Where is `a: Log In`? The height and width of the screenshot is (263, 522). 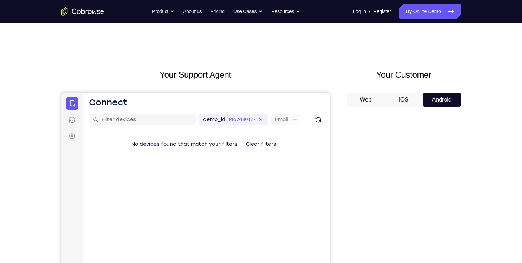 a: Log In is located at coordinates (359, 11).